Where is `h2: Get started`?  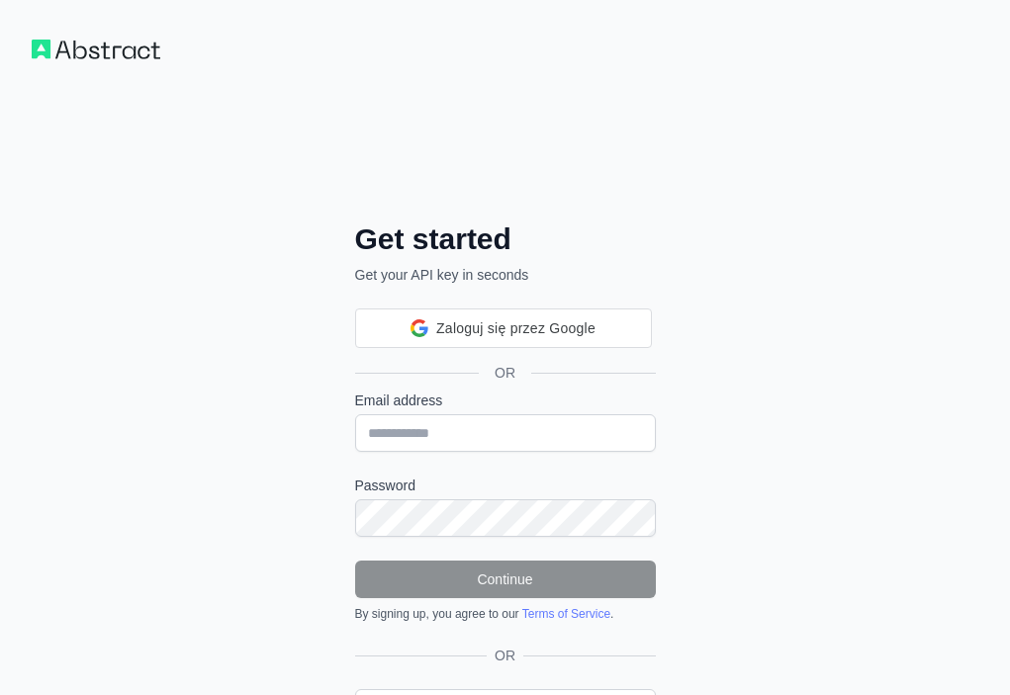
h2: Get started is located at coordinates (505, 239).